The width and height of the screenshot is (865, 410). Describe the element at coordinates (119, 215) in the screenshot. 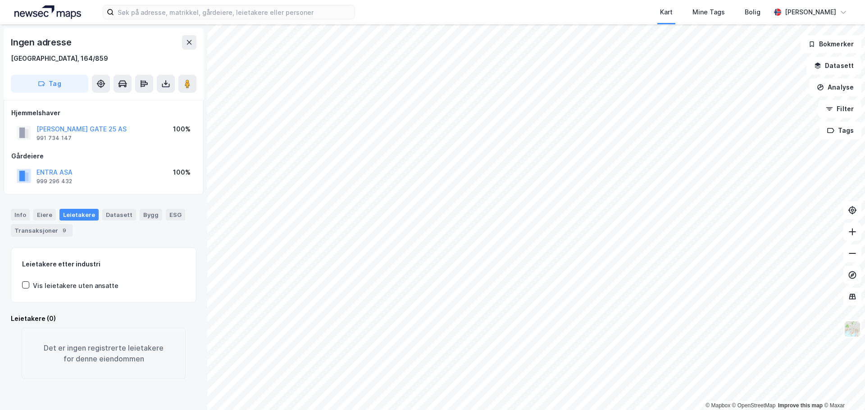

I see `div: Datasett` at that location.